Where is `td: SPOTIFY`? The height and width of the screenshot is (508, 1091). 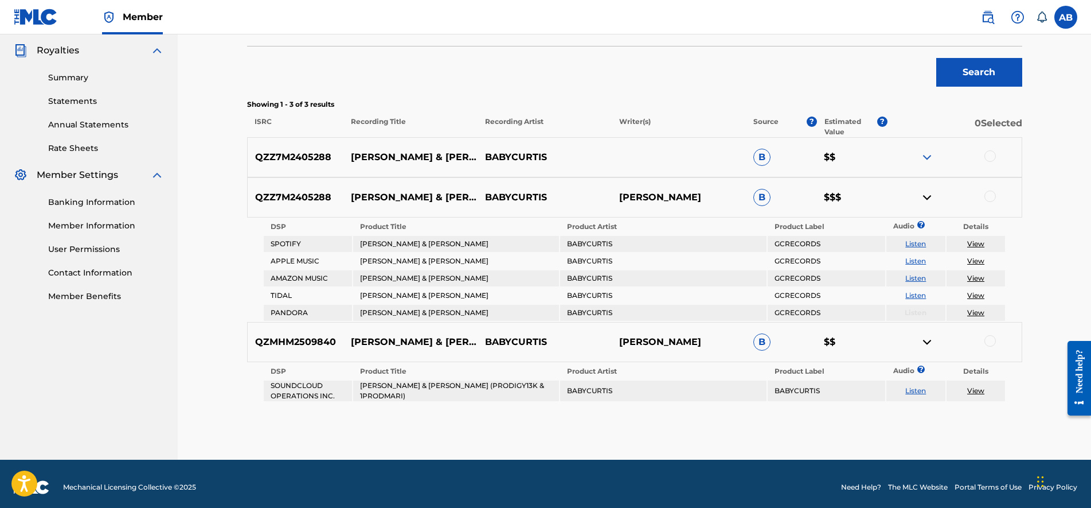 td: SPOTIFY is located at coordinates (308, 244).